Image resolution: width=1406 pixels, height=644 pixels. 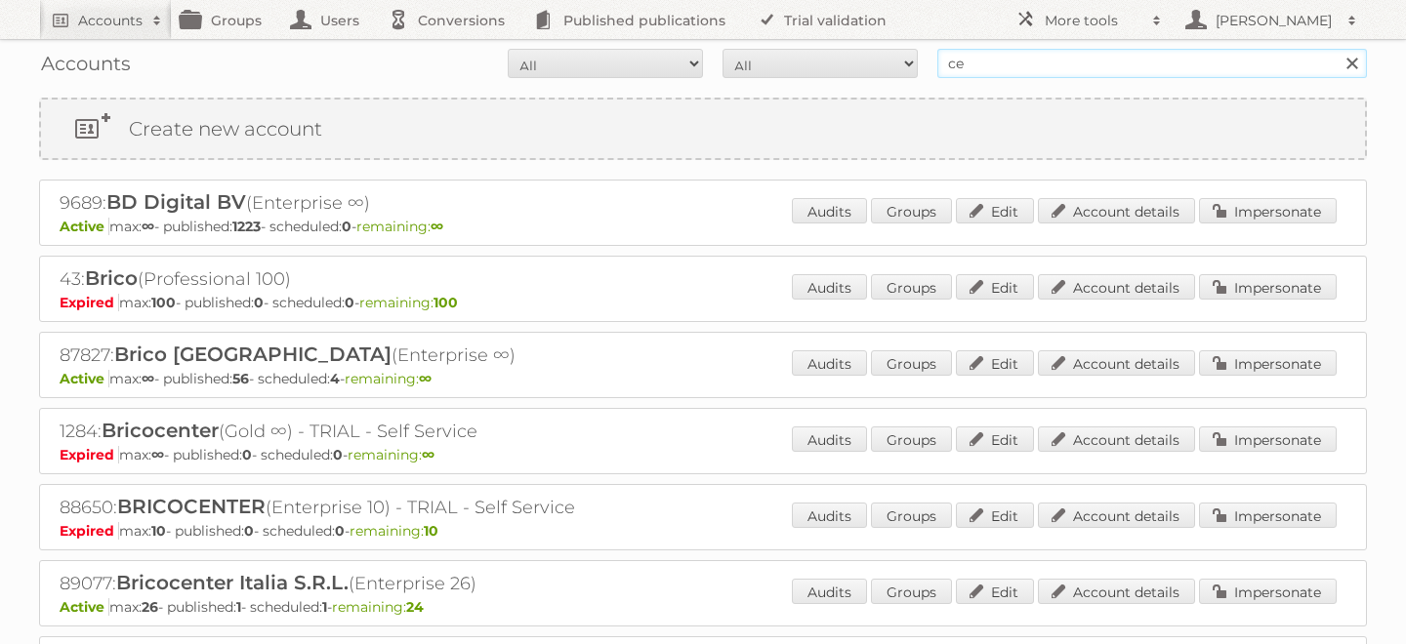 What do you see at coordinates (246, 227) in the screenshot?
I see `strong: 1223` at bounding box center [246, 227].